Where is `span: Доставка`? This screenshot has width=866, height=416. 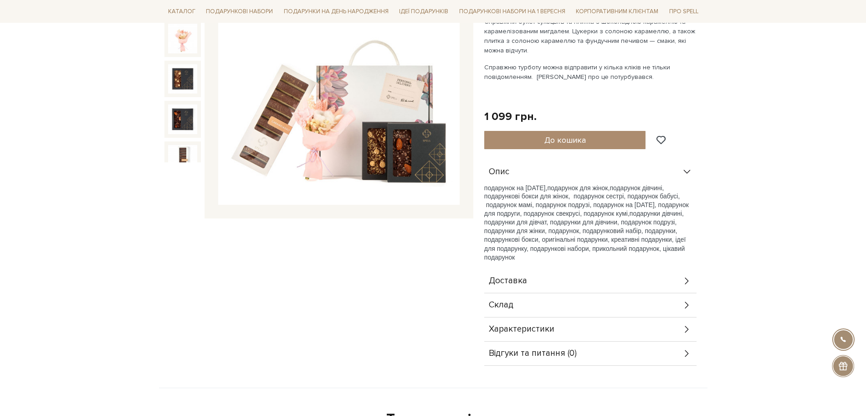
span: Доставка is located at coordinates (508, 281).